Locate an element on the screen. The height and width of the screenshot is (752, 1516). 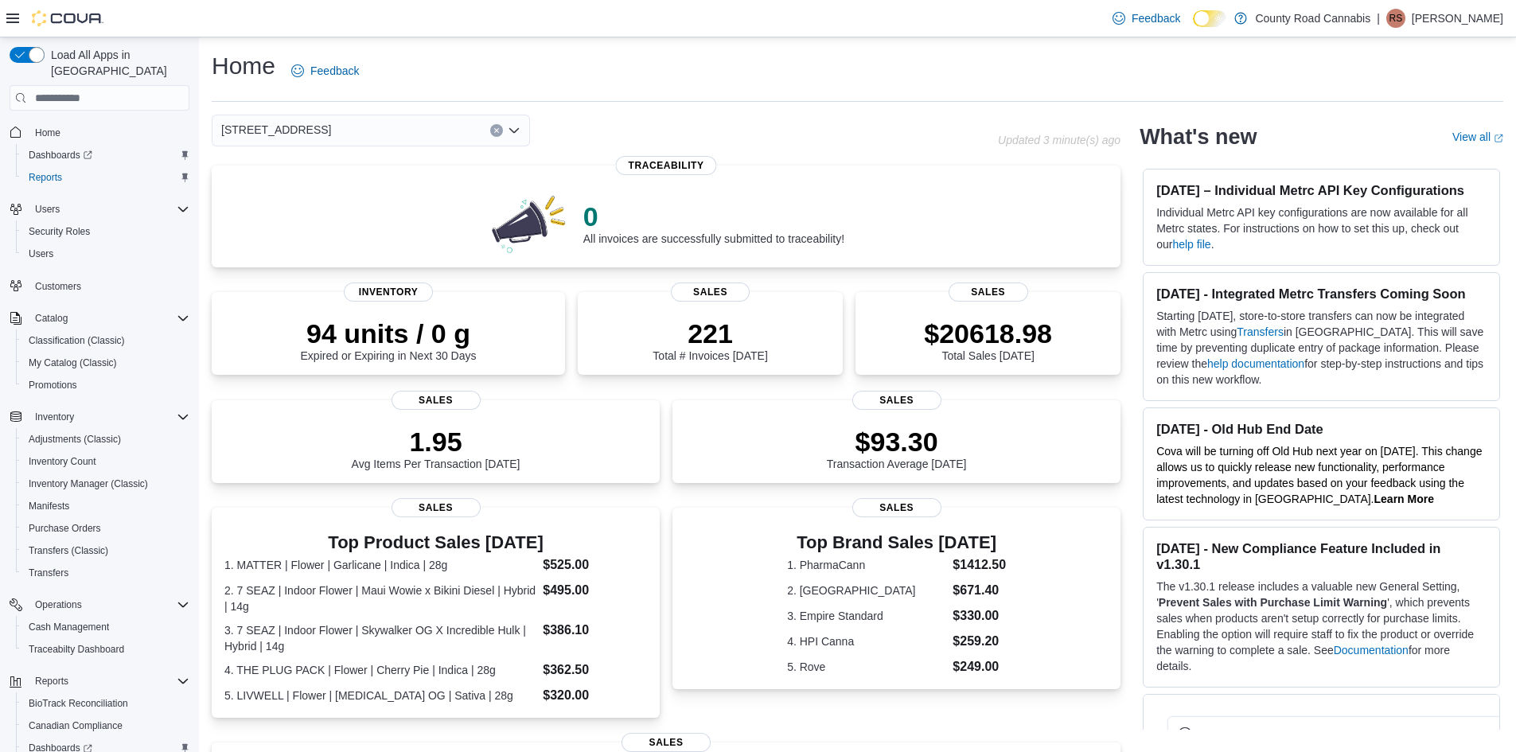
span: BioTrack Reconciliation is located at coordinates (78, 703).